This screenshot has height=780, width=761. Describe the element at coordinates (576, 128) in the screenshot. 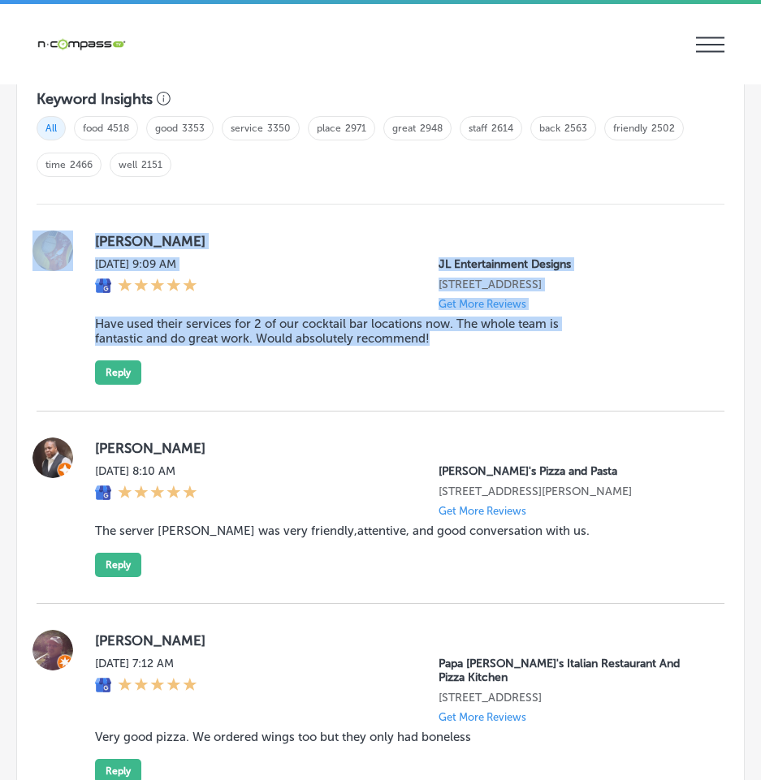

I see `a: 2563` at that location.